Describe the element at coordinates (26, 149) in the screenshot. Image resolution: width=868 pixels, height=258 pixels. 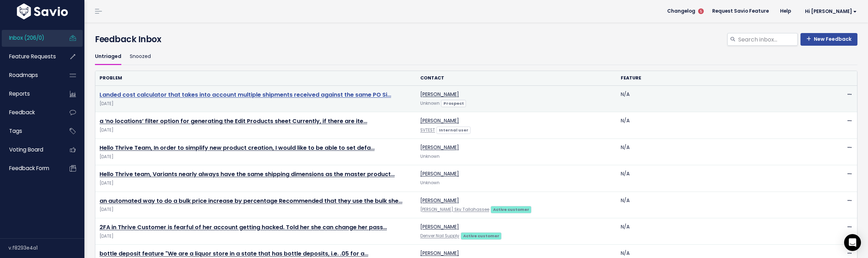
I see `span: Voting Board` at that location.